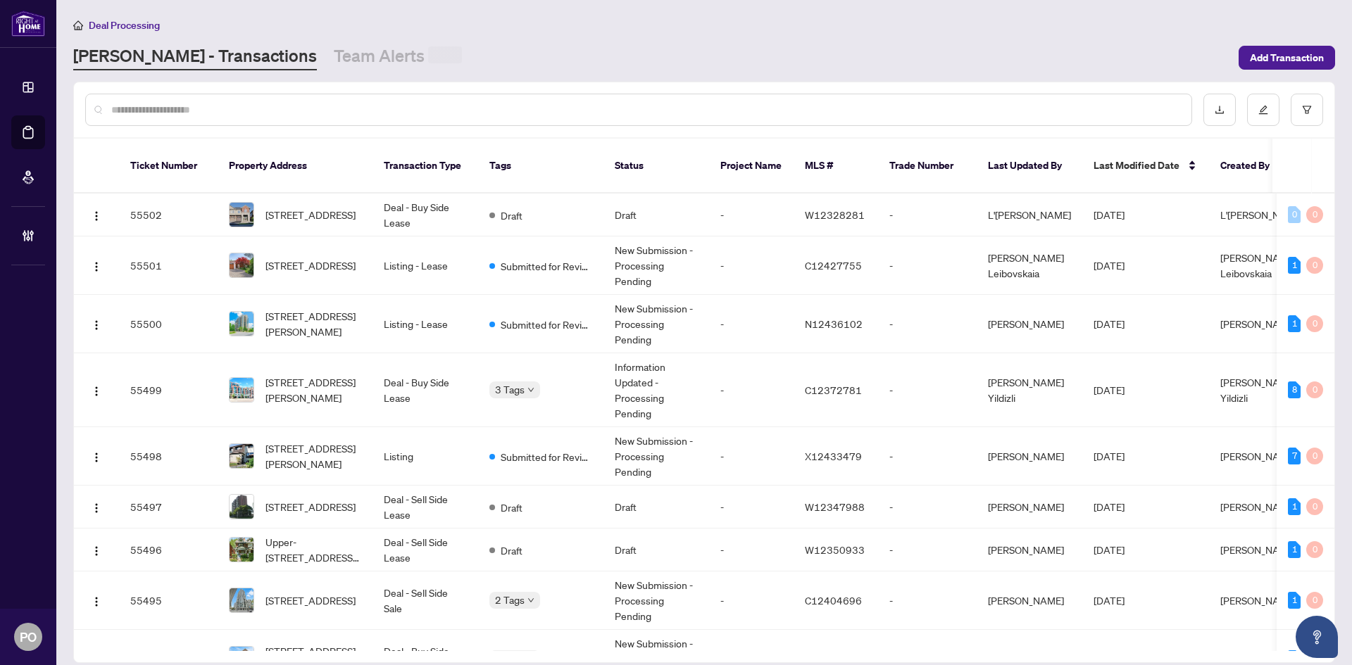  I want to click on button: Add Transaction, so click(1286, 58).